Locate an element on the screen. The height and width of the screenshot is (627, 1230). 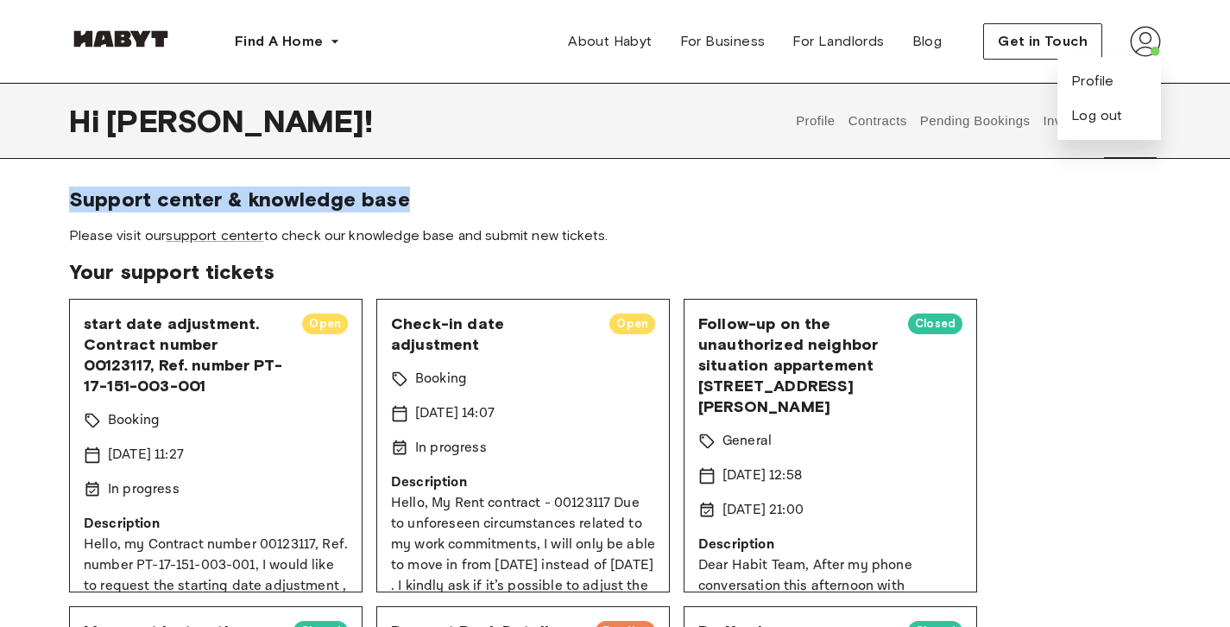
span: start date adjustment. Contract number 00123117, Ref. number PT-17-151-003-001 is located at coordinates (186, 355).